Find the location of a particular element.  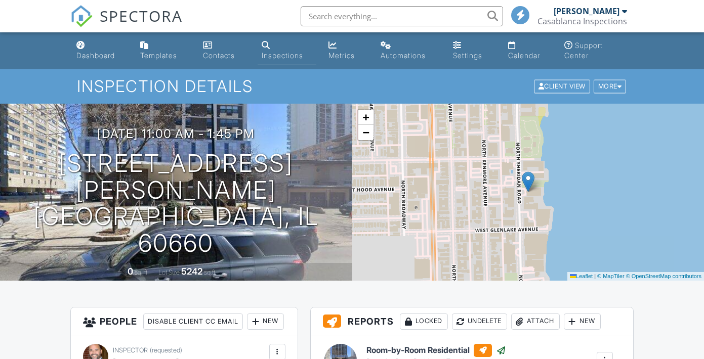

span: sq.ft. is located at coordinates (210, 272).